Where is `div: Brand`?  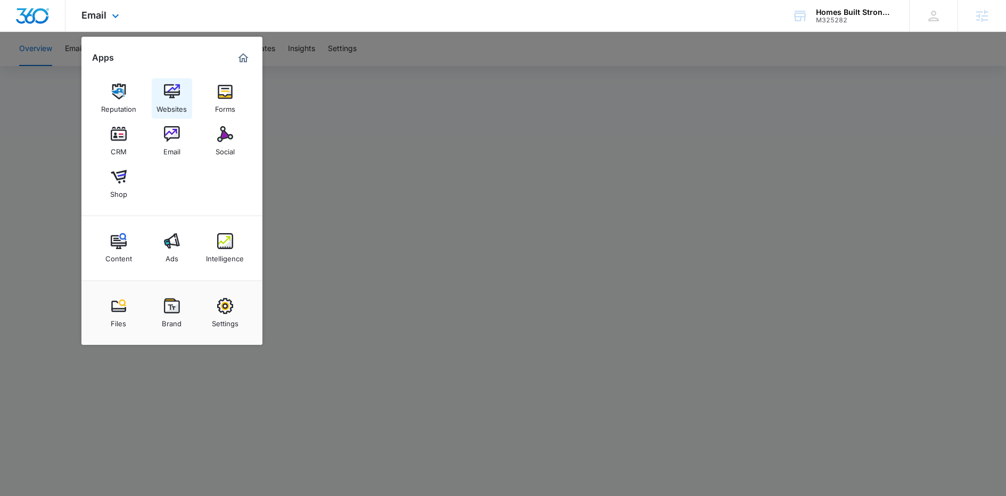
div: Brand is located at coordinates (171, 321).